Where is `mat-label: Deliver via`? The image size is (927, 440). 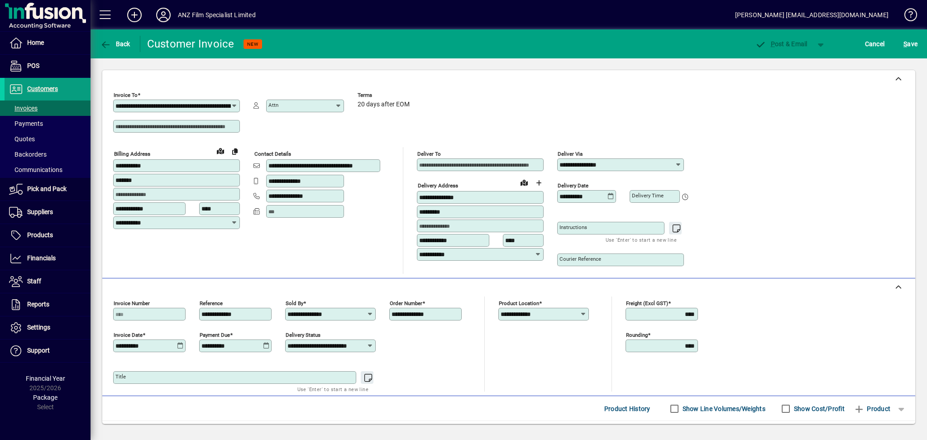 mat-label: Deliver via is located at coordinates (570, 154).